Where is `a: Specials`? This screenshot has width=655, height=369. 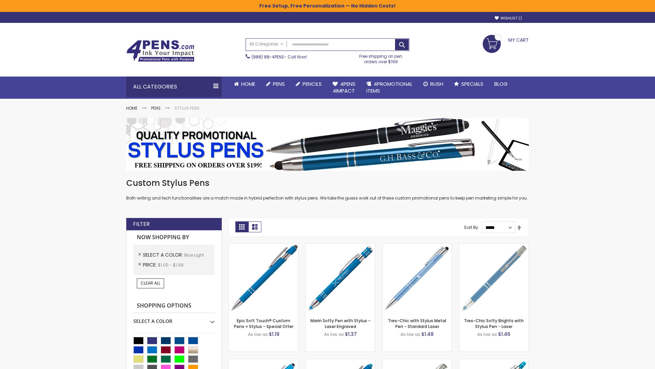 a: Specials is located at coordinates (469, 84).